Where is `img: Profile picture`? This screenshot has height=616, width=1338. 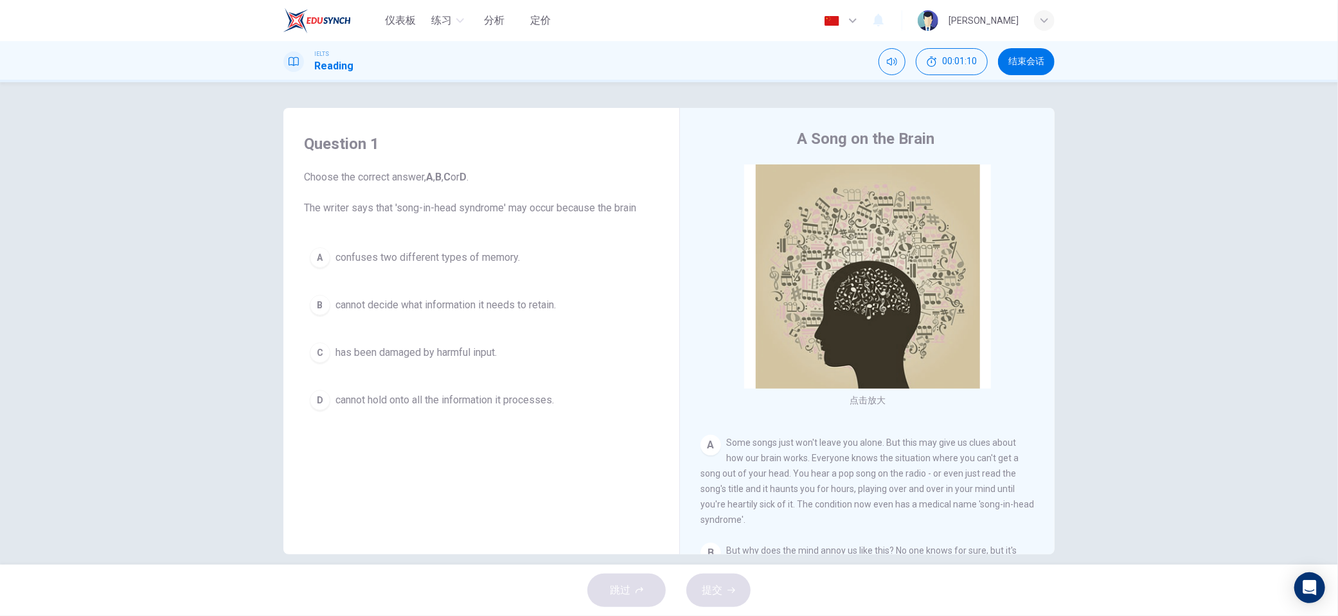 img: Profile picture is located at coordinates (928, 21).